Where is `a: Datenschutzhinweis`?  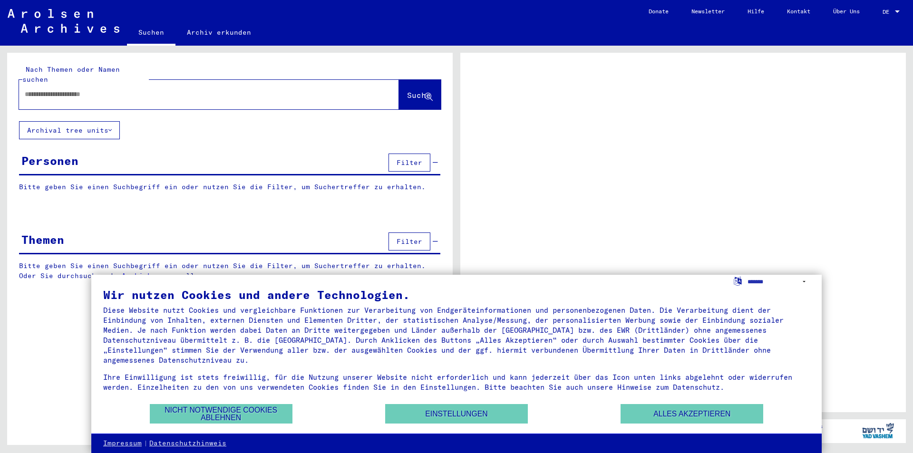 a: Datenschutzhinweis is located at coordinates (188, 444).